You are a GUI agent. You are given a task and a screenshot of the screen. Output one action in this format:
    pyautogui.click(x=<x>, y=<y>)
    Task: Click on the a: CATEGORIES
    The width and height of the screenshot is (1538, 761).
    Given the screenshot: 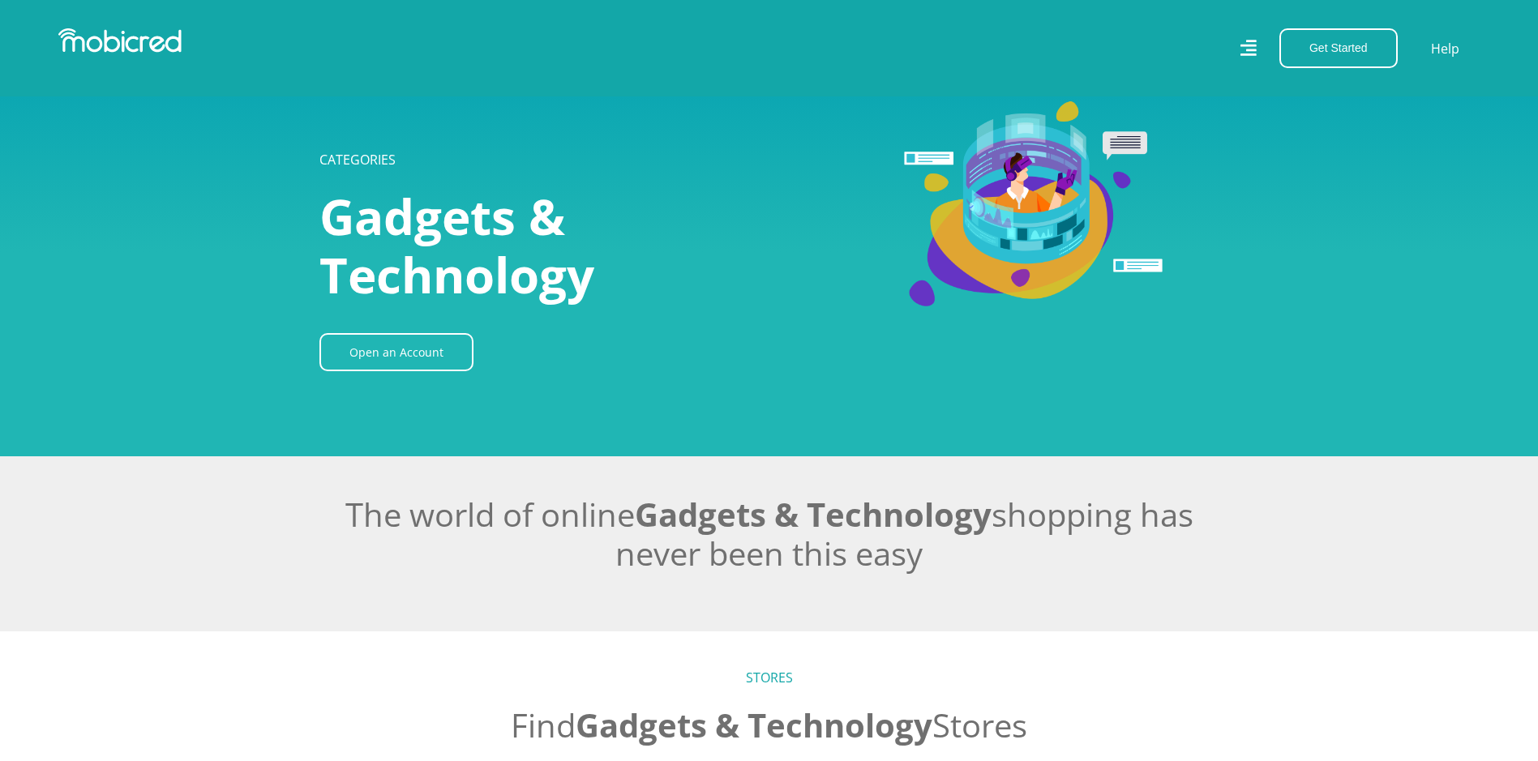 What is the action you would take?
    pyautogui.click(x=358, y=160)
    